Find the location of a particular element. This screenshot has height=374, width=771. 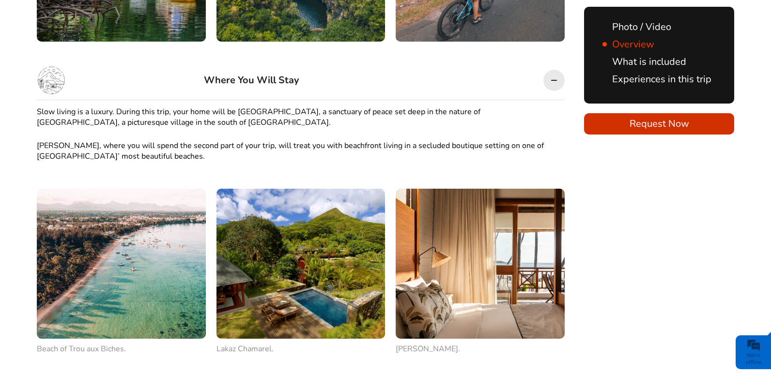

span: Lakaz Chamarel. is located at coordinates (245, 349).